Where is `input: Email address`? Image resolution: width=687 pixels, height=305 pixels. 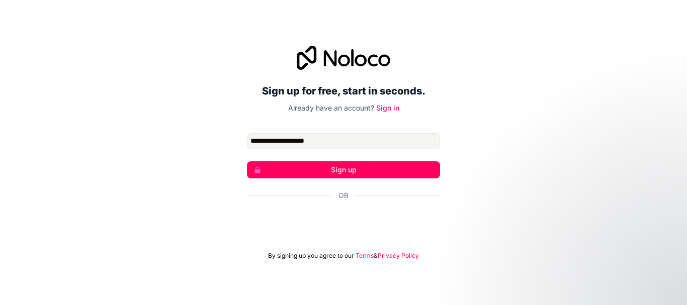 input: Email address is located at coordinates (343, 141).